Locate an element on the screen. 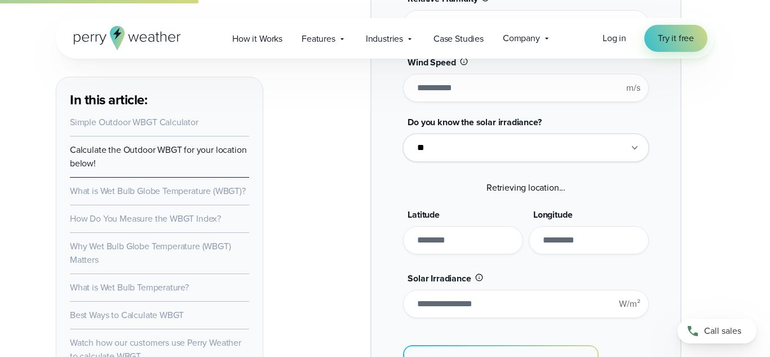  a: Case Studies is located at coordinates (458, 38).